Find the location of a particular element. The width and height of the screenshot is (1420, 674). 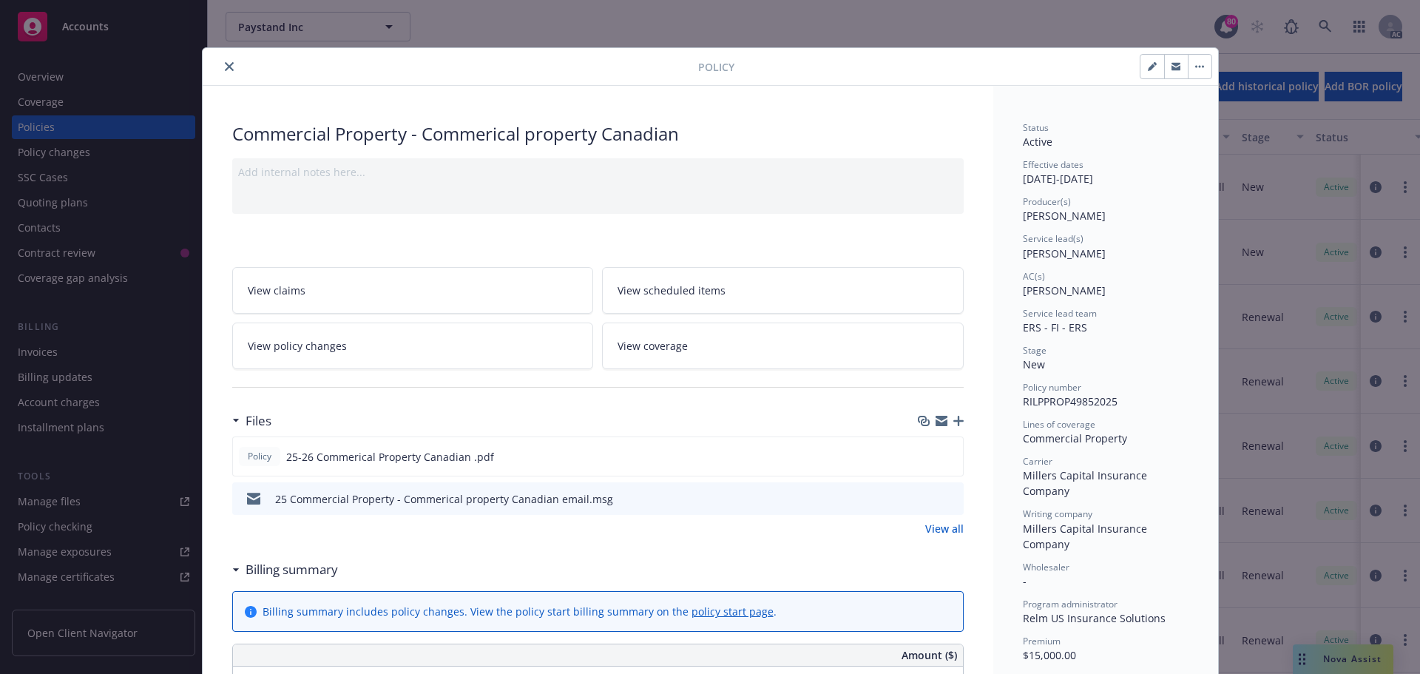

div: Add internal notes here... is located at coordinates (598, 172).